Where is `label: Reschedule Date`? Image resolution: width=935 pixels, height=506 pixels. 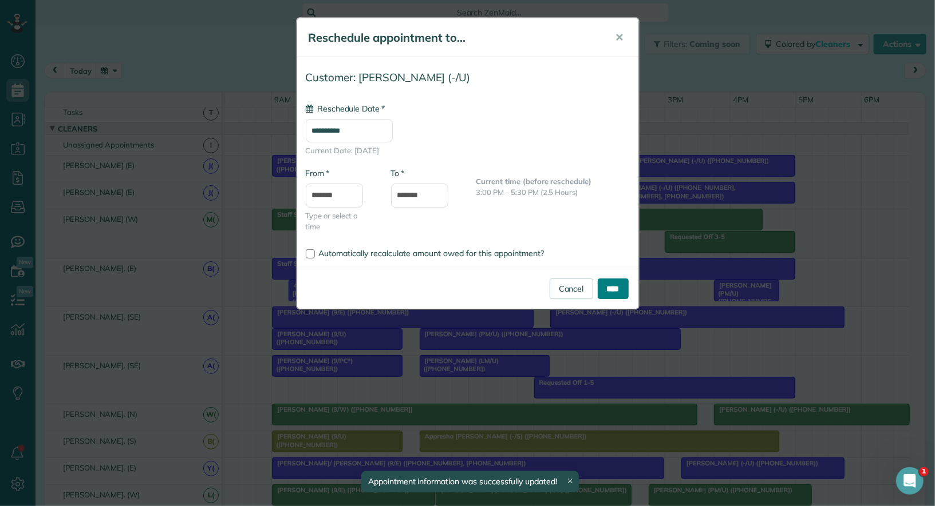 label: Reschedule Date is located at coordinates (345, 109).